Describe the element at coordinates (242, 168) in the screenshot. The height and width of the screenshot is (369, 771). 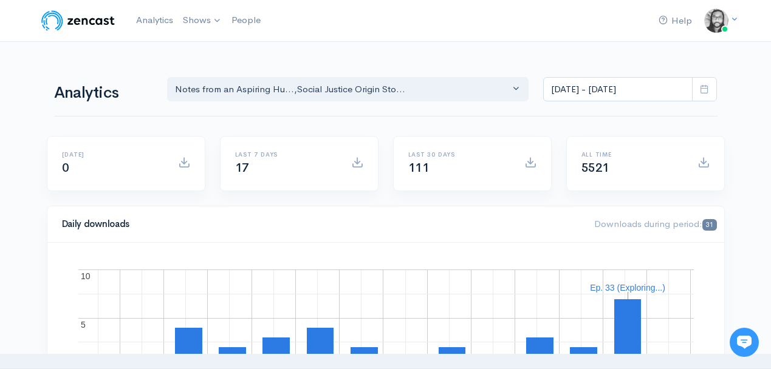
I see `span: 17` at that location.